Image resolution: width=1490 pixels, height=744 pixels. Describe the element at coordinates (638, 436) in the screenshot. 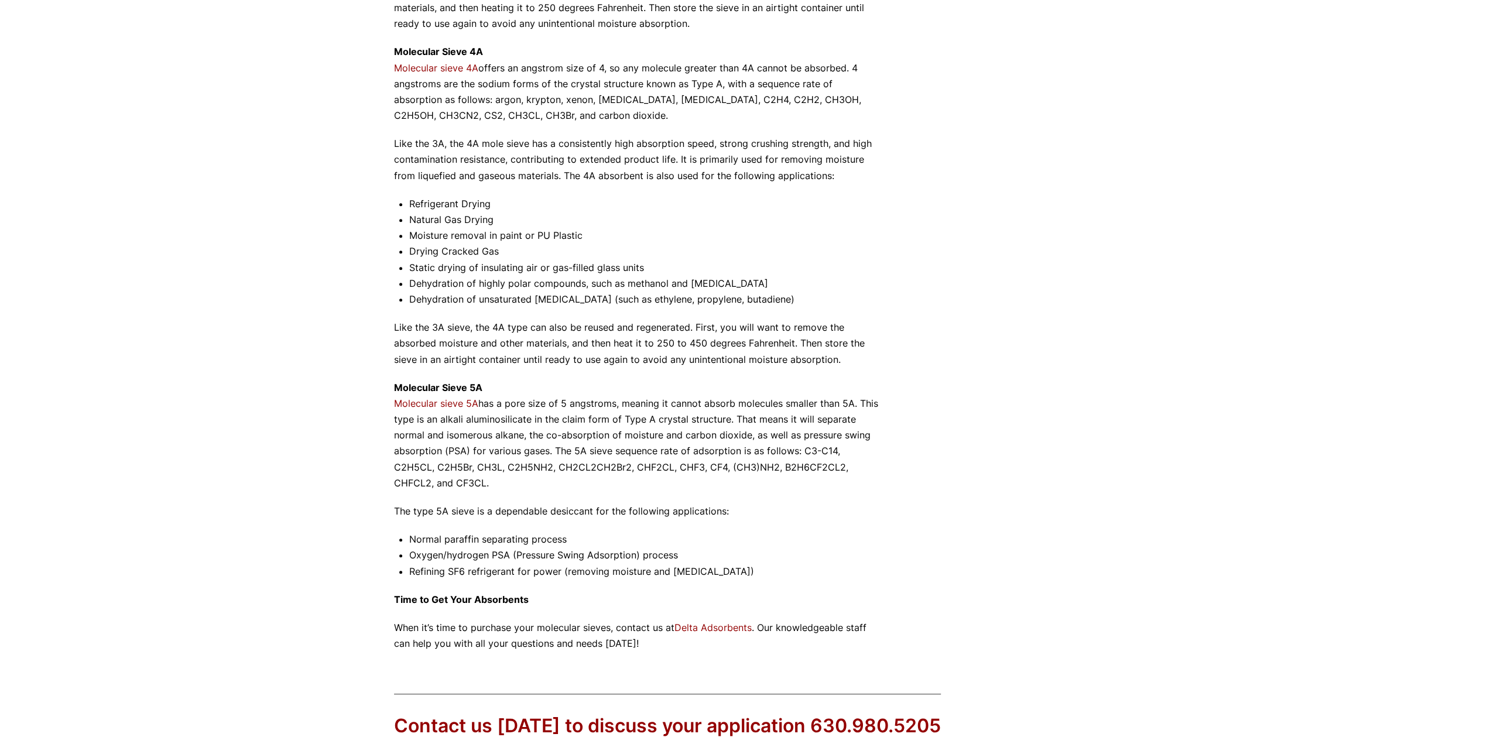

I see `p: has a pore size of 5 angstroms, meaning it cannot absorb molecules smaller than 5A. This type is ...` at that location.